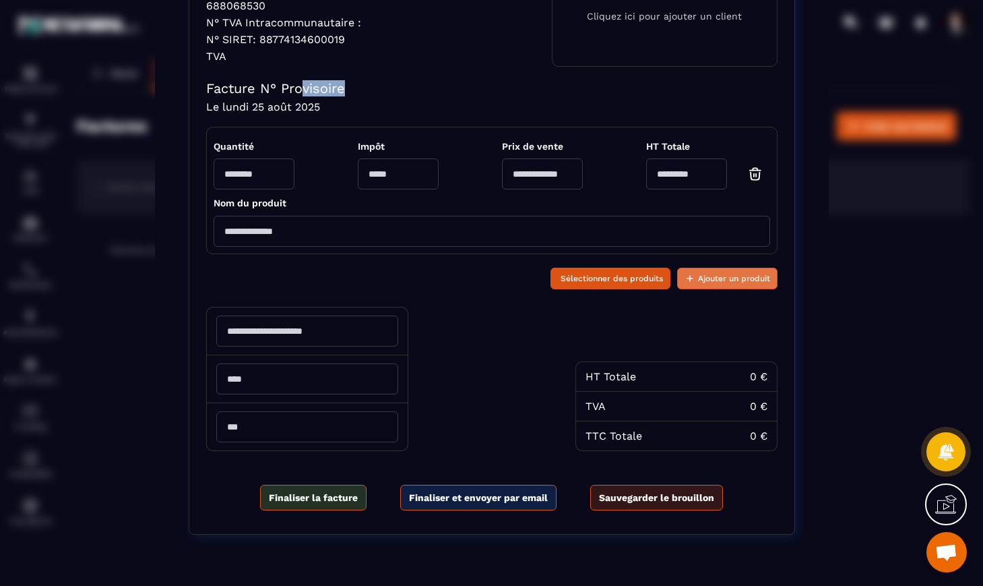  I want to click on button: Ajouter un produit, so click(727, 278).